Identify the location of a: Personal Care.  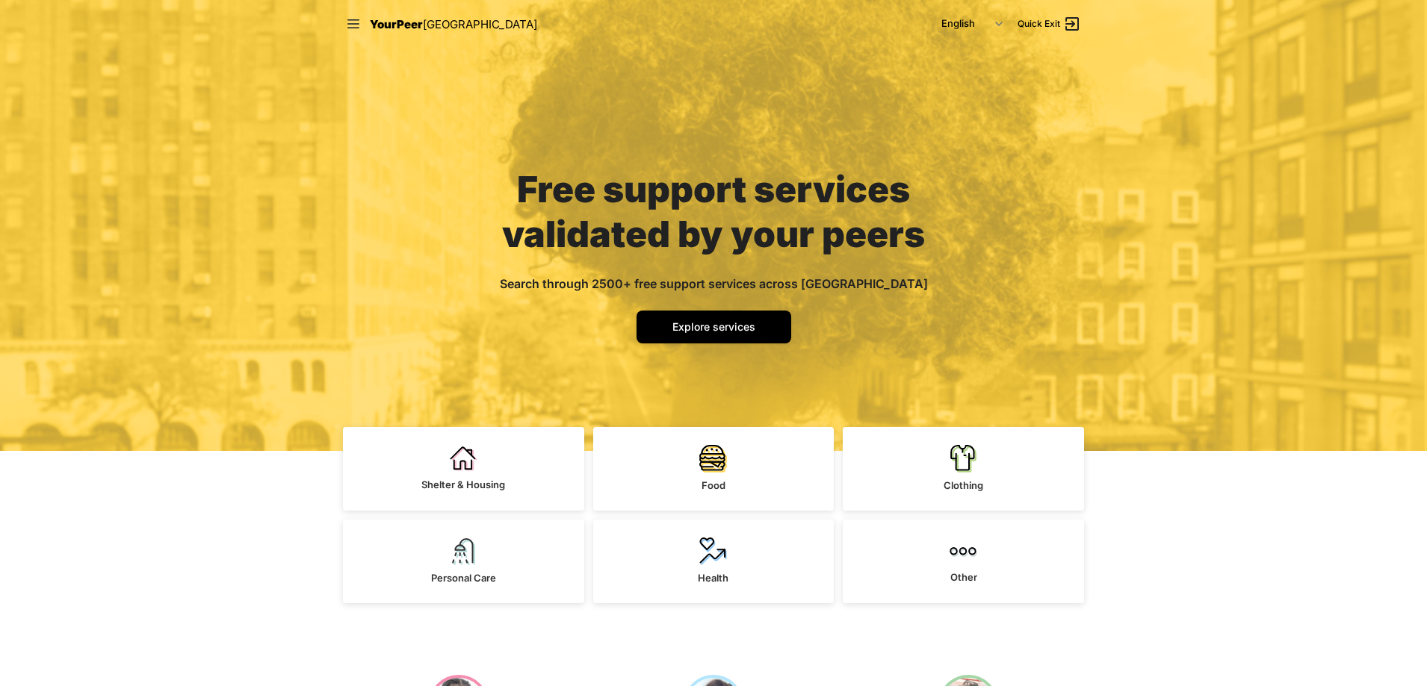
(463, 562).